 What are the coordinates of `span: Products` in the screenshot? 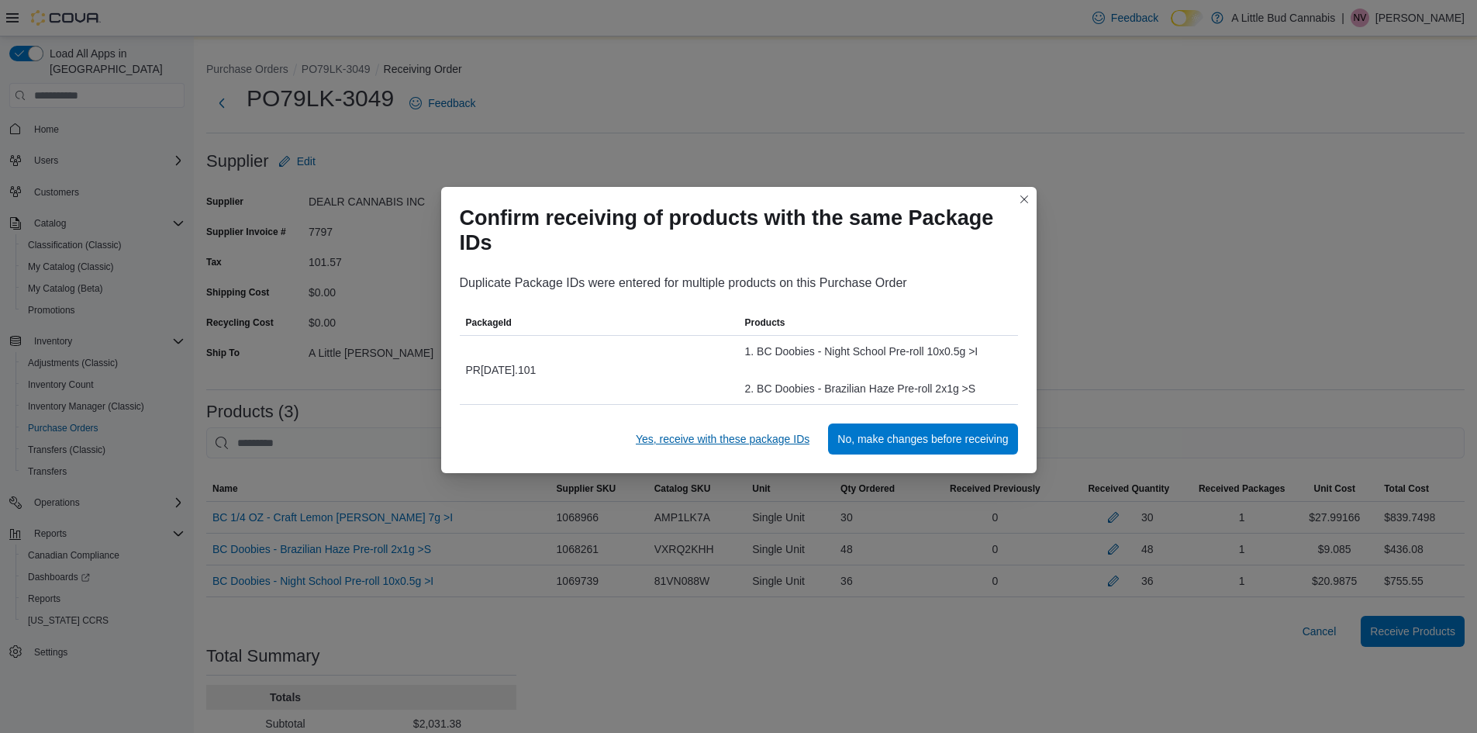 It's located at (765, 323).